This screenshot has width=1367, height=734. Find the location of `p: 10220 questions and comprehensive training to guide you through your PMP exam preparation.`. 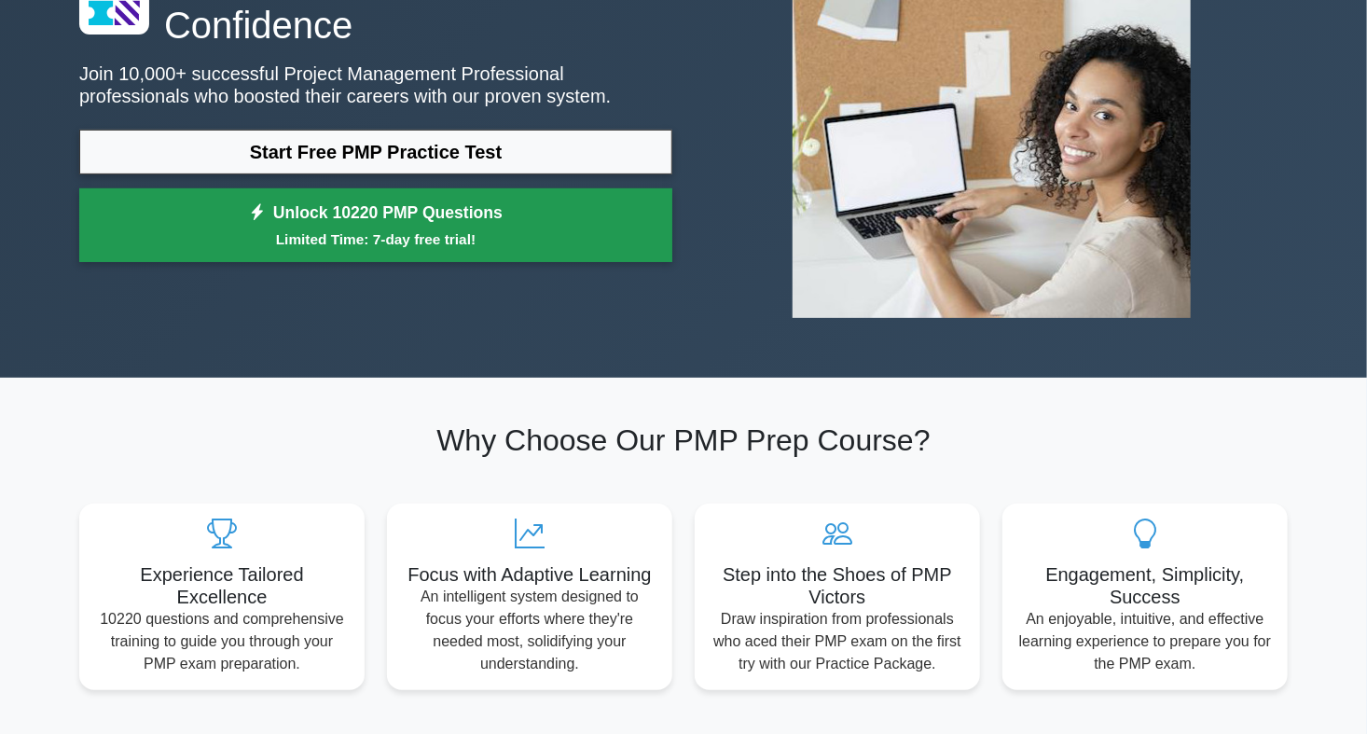

p: 10220 questions and comprehensive training to guide you through your PMP exam preparation. is located at coordinates (222, 642).